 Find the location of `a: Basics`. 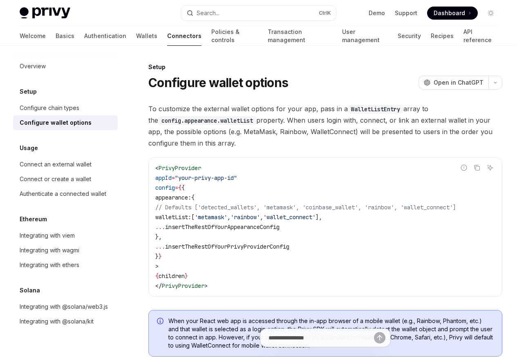

a: Basics is located at coordinates (65, 36).